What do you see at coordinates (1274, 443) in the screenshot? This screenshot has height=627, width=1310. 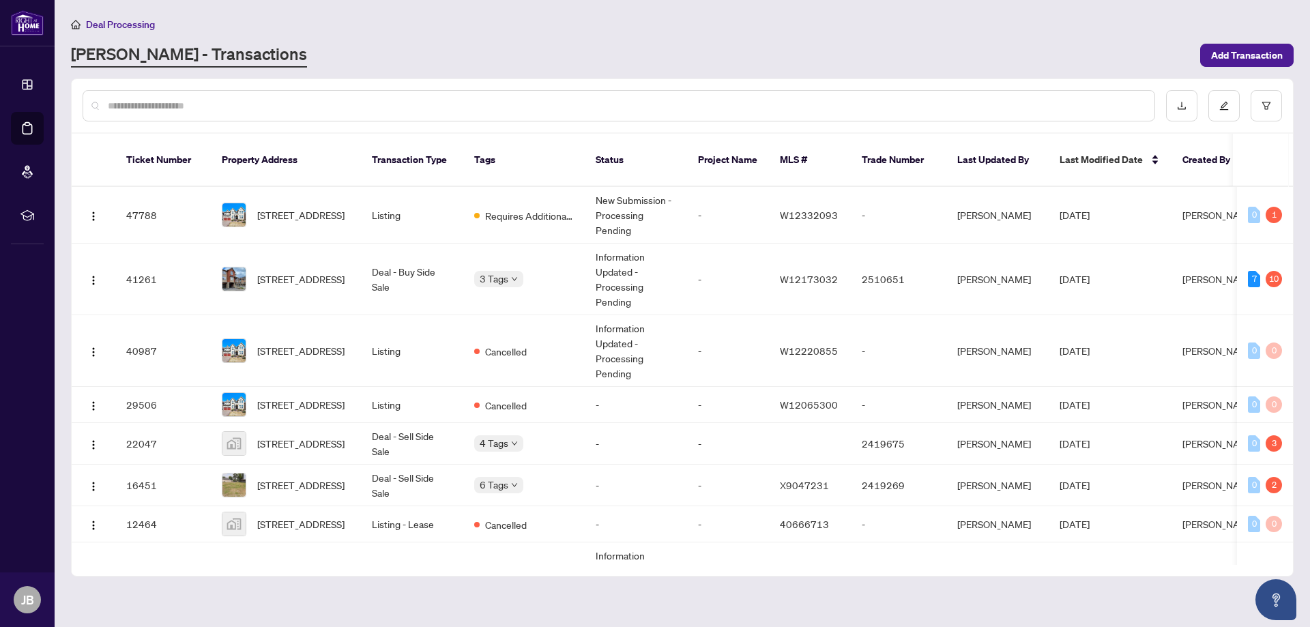 I see `div: 3` at bounding box center [1274, 443].